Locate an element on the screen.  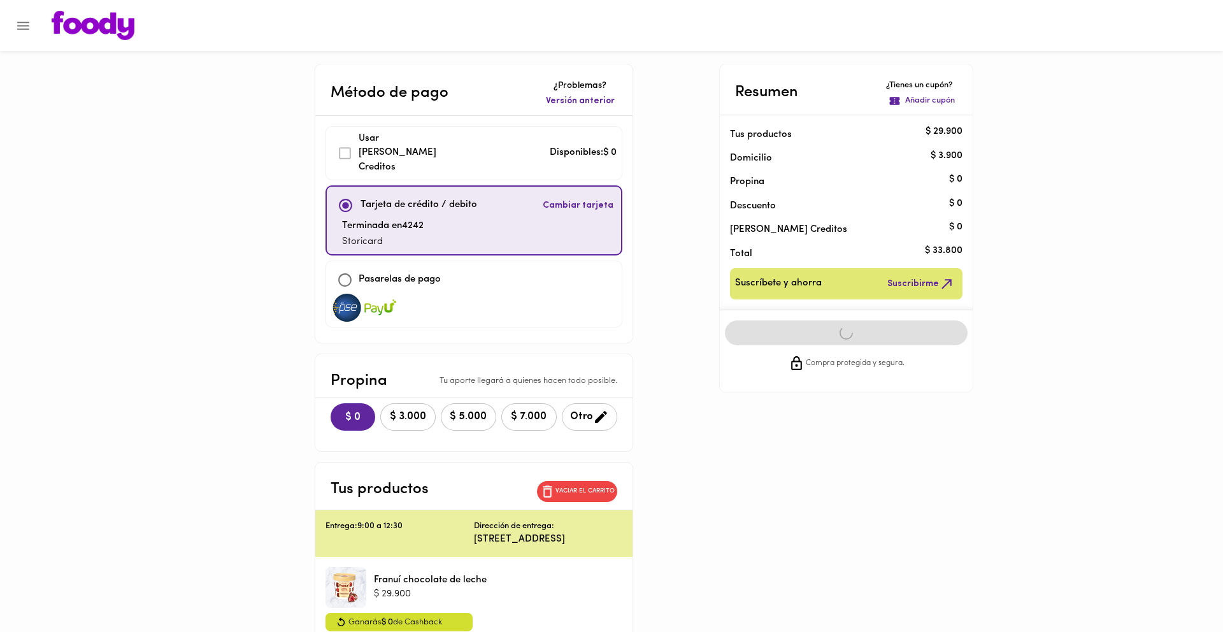
p: ¿Tienes un cupón? is located at coordinates (922, 85).